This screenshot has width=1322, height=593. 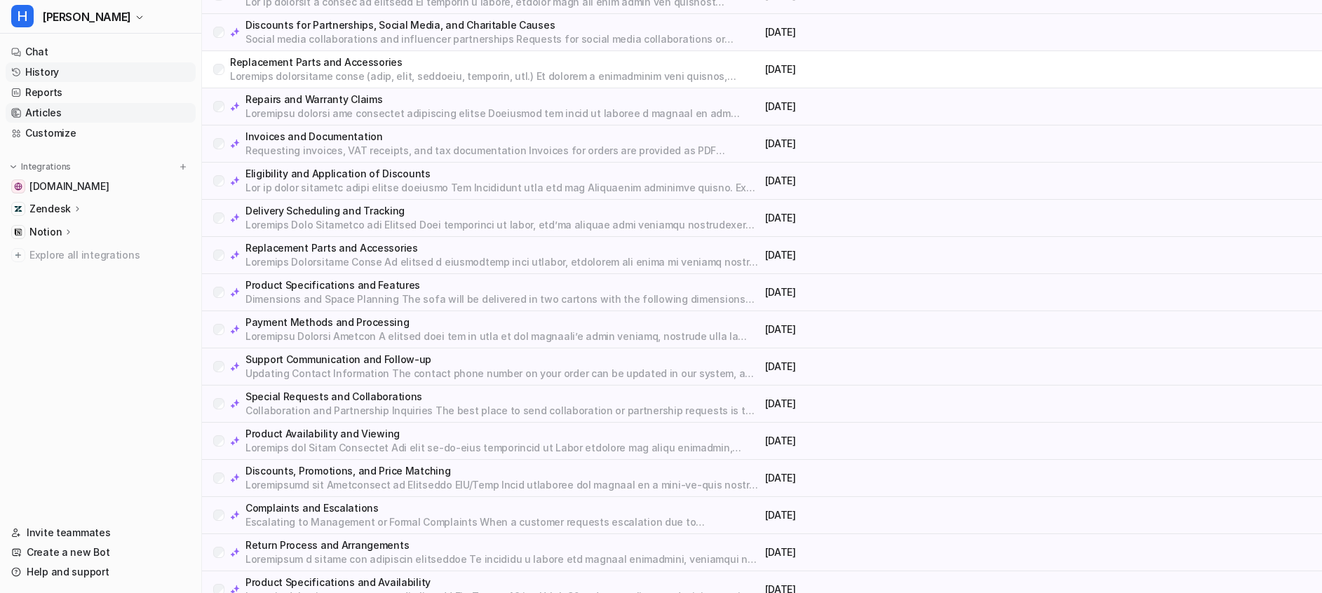 I want to click on p: Escalating to Management or Formal Complaints When a customer requests escalation due to dissatis..., so click(x=502, y=522).